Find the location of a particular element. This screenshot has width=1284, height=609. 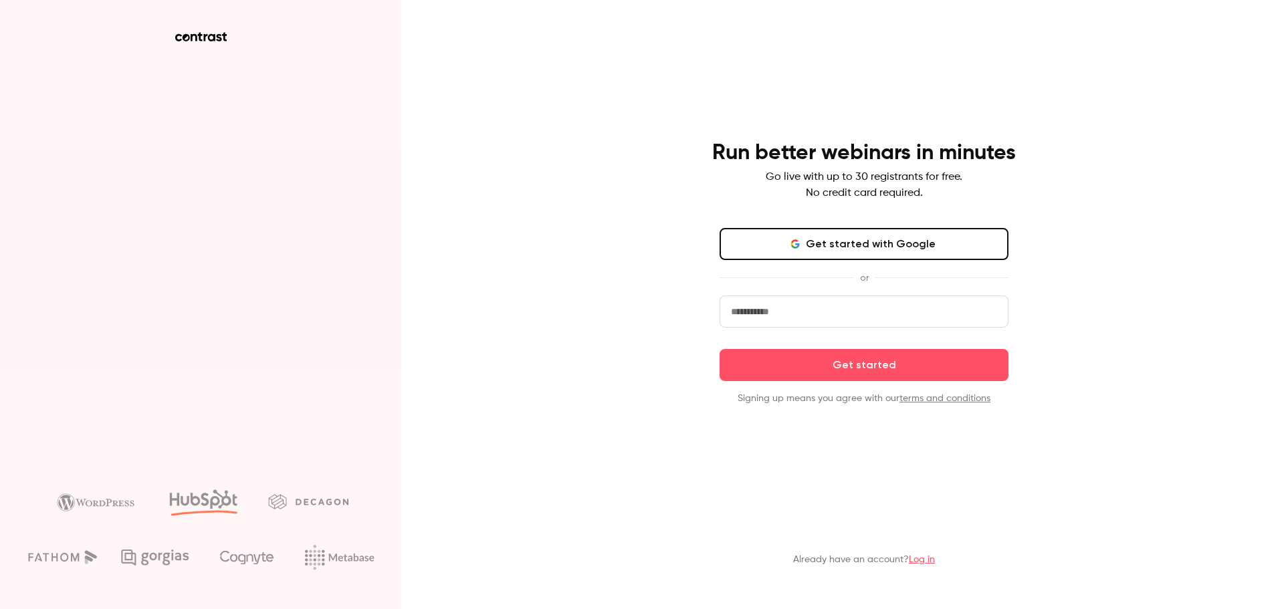

button: Get started with Google is located at coordinates (864, 244).